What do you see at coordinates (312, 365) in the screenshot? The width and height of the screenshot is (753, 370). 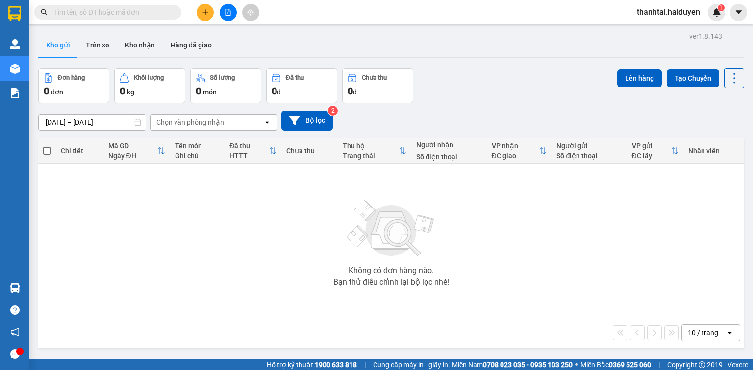 I see `span: Hỗ trợ kỹ thuật:` at bounding box center [312, 365].